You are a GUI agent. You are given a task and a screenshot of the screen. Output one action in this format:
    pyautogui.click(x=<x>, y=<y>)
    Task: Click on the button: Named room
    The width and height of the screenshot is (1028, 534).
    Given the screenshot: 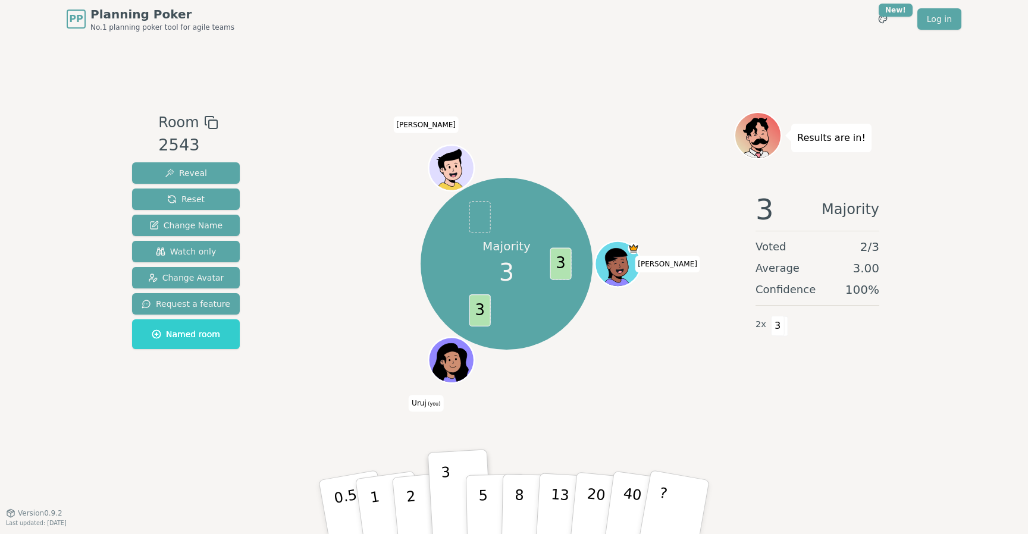 What is the action you would take?
    pyautogui.click(x=186, y=334)
    